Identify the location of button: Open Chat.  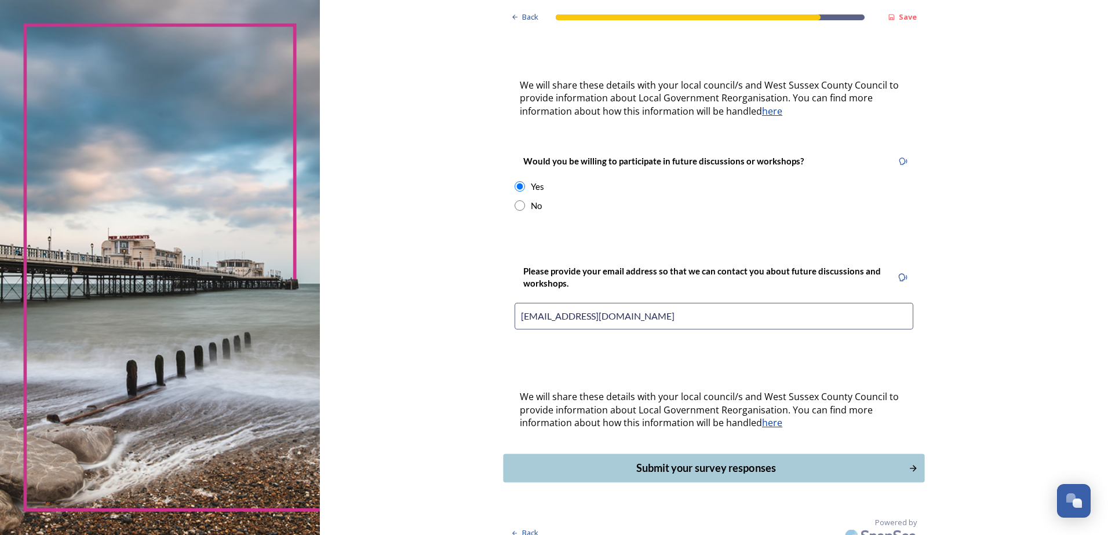
(1074, 501).